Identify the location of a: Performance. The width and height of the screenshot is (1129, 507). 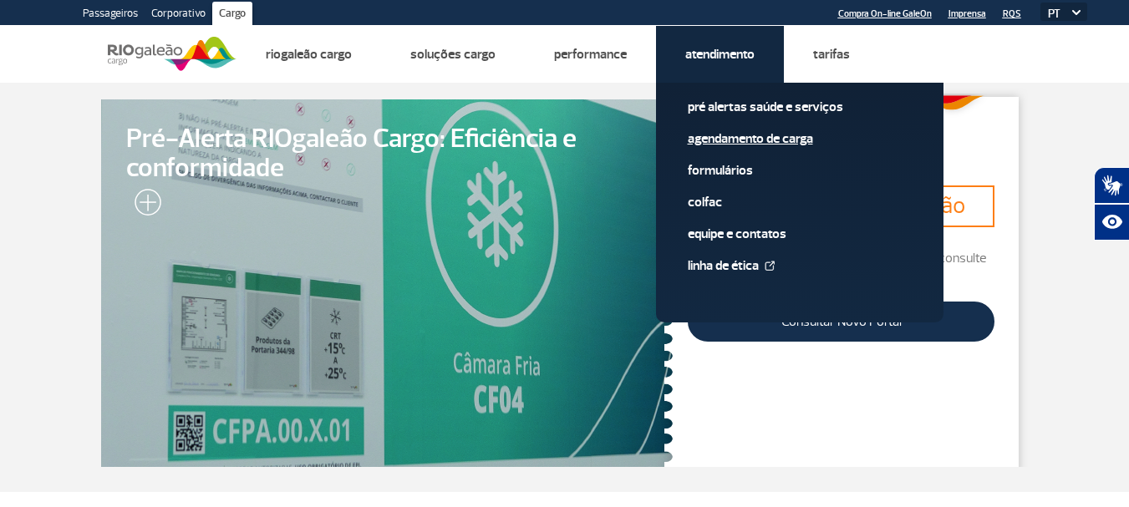
(590, 54).